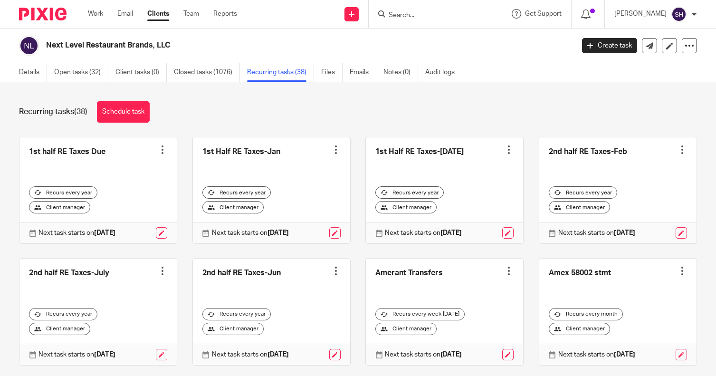  Describe the element at coordinates (81, 72) in the screenshot. I see `a: Open tasks (32)` at that location.